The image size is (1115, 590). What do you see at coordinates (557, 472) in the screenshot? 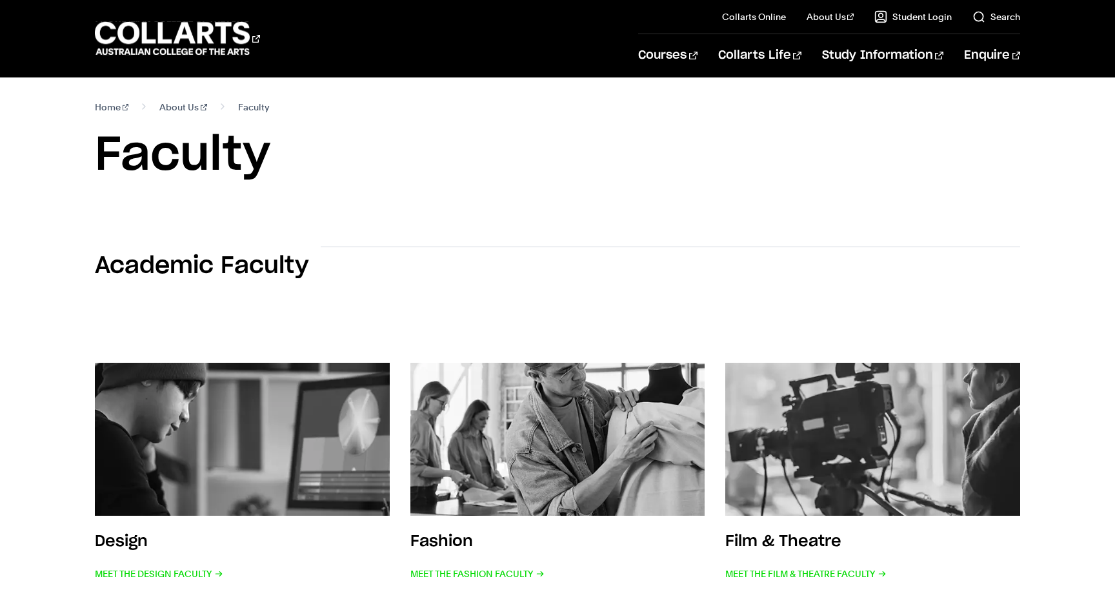
I see `a: Fashion Meet the Fashion Faculty` at bounding box center [557, 472].